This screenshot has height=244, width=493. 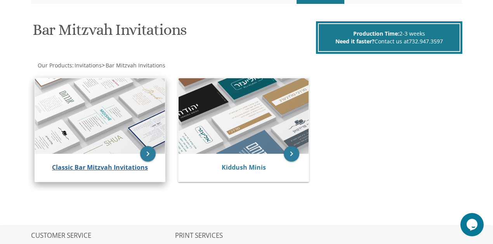 I want to click on span: Invitations, so click(x=88, y=65).